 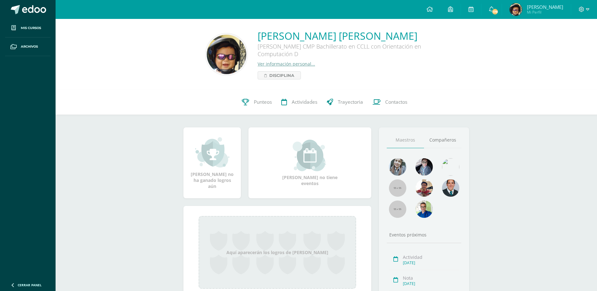 What do you see at coordinates (31, 28) in the screenshot?
I see `span: Mis cursos` at bounding box center [31, 28].